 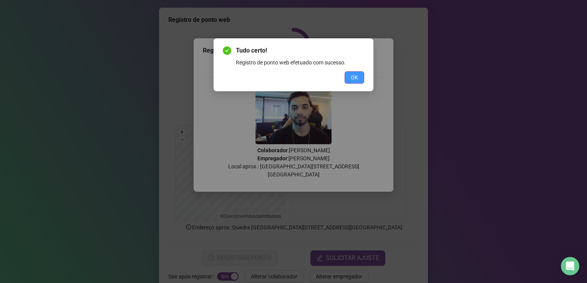 I want to click on span: Tudo certo!, so click(x=300, y=51).